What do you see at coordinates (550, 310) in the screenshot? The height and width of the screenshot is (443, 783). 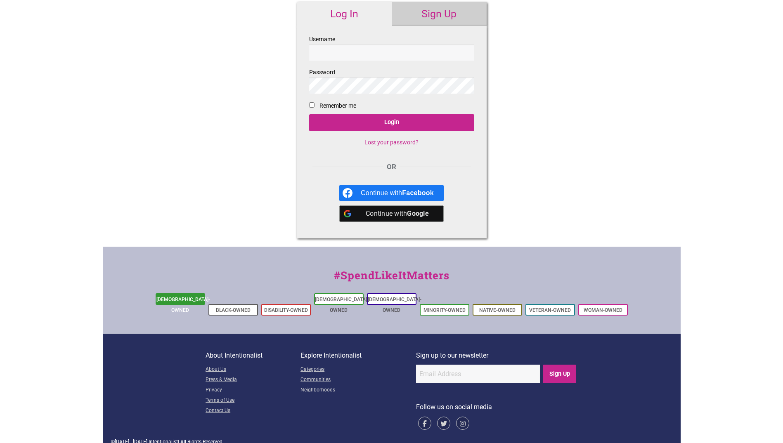 I see `a: Veteran-Owned` at bounding box center [550, 310].